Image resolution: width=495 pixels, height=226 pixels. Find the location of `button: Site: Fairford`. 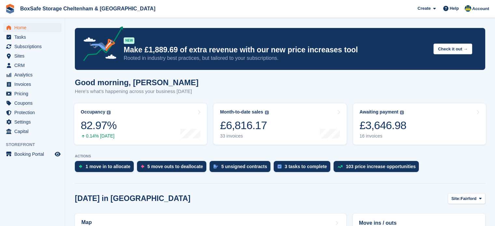

button: Site: Fairford is located at coordinates (467, 199).